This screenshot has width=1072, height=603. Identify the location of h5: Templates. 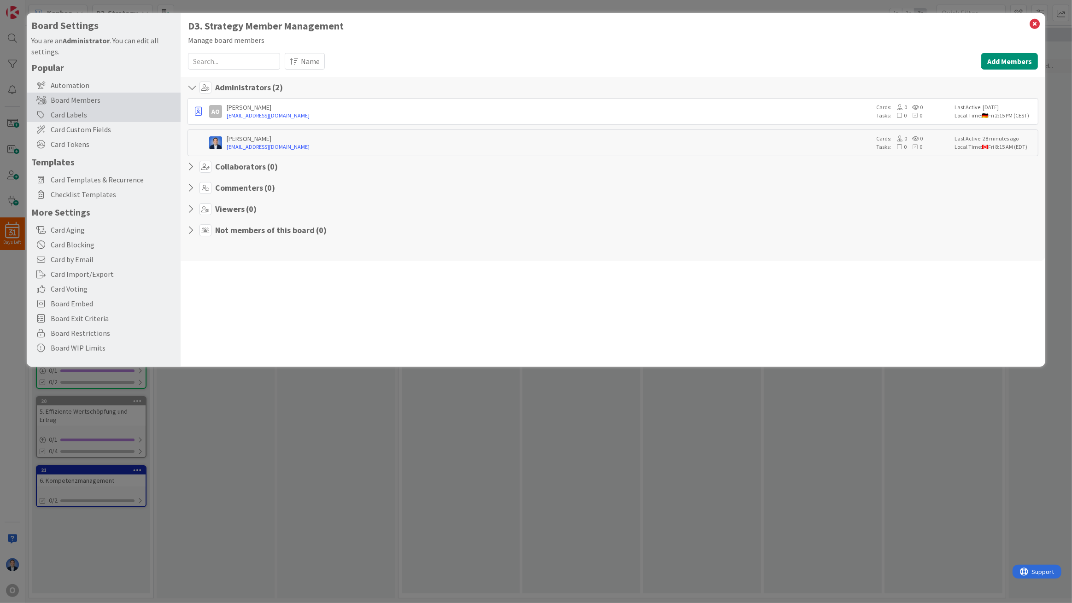
(104, 162).